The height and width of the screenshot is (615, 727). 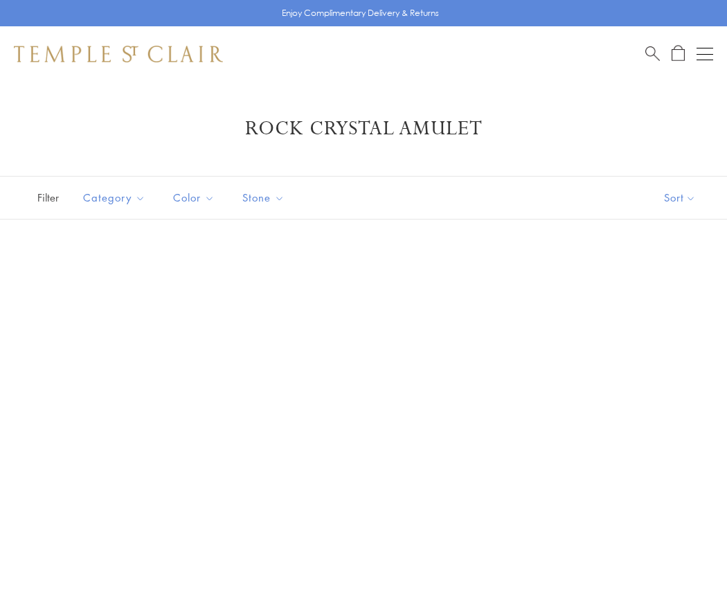 What do you see at coordinates (194, 197) in the screenshot?
I see `button: Color` at bounding box center [194, 197].